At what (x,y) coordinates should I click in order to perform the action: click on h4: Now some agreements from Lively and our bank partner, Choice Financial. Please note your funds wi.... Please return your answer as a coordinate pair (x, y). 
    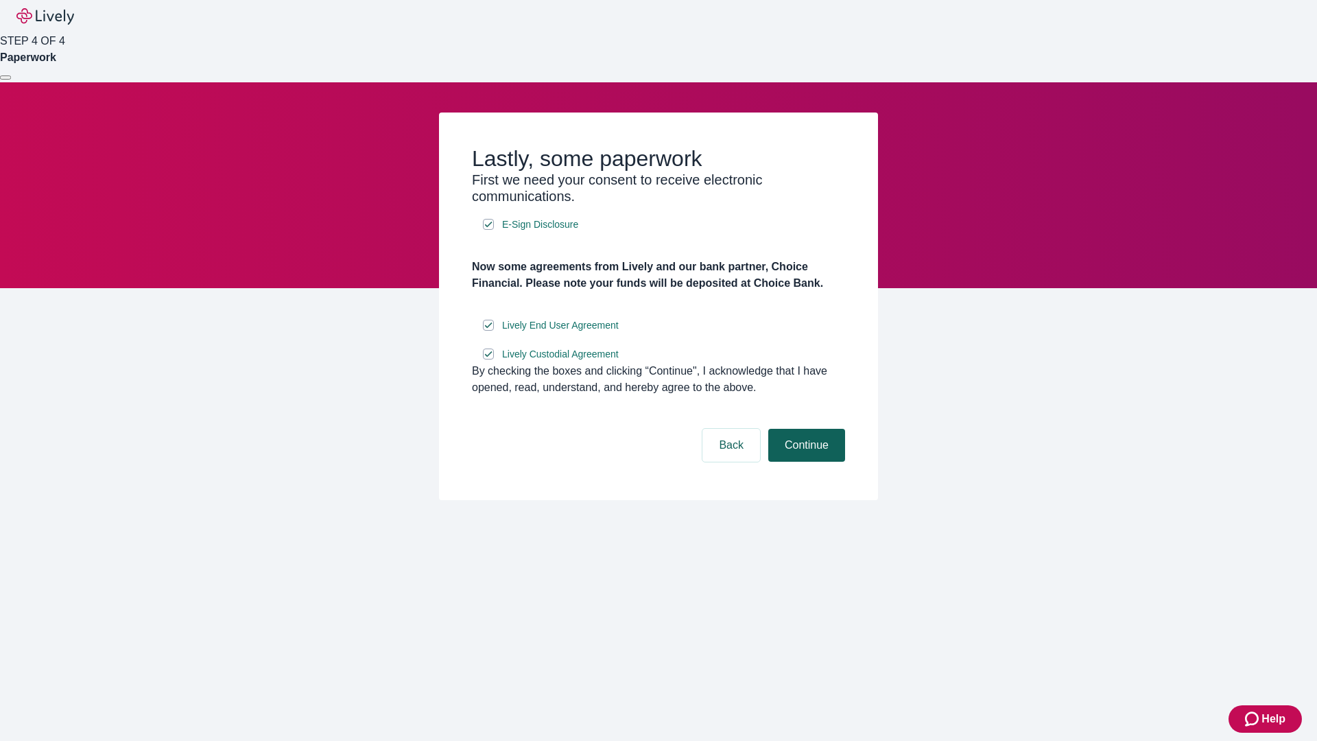
    Looking at the image, I should click on (659, 275).